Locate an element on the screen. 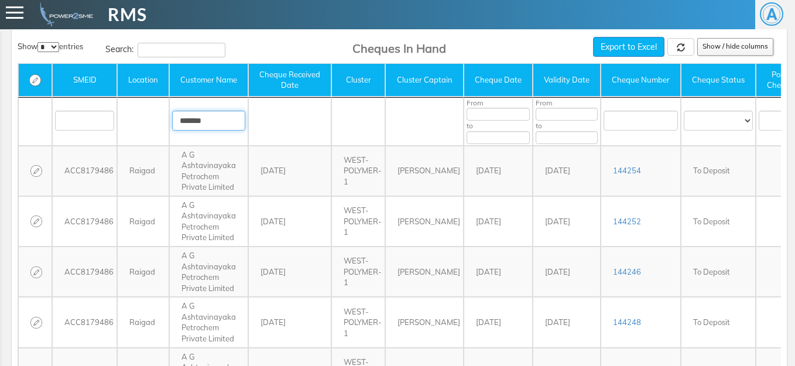 Image resolution: width=795 pixels, height=366 pixels. th: Cheque&nbsp;Status: activate to sort column ascending is located at coordinates (719, 81).